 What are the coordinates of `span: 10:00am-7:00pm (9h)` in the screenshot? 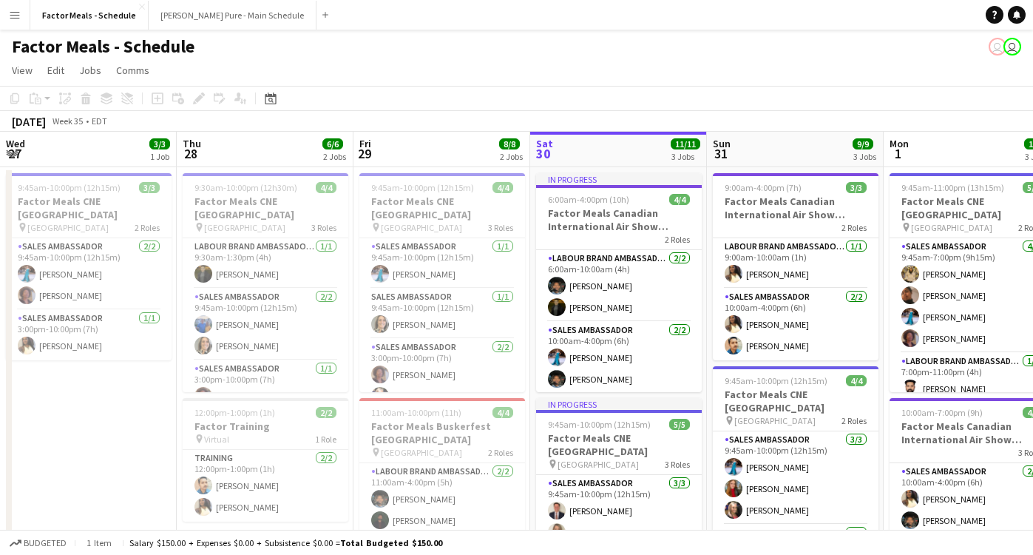 It's located at (942, 412).